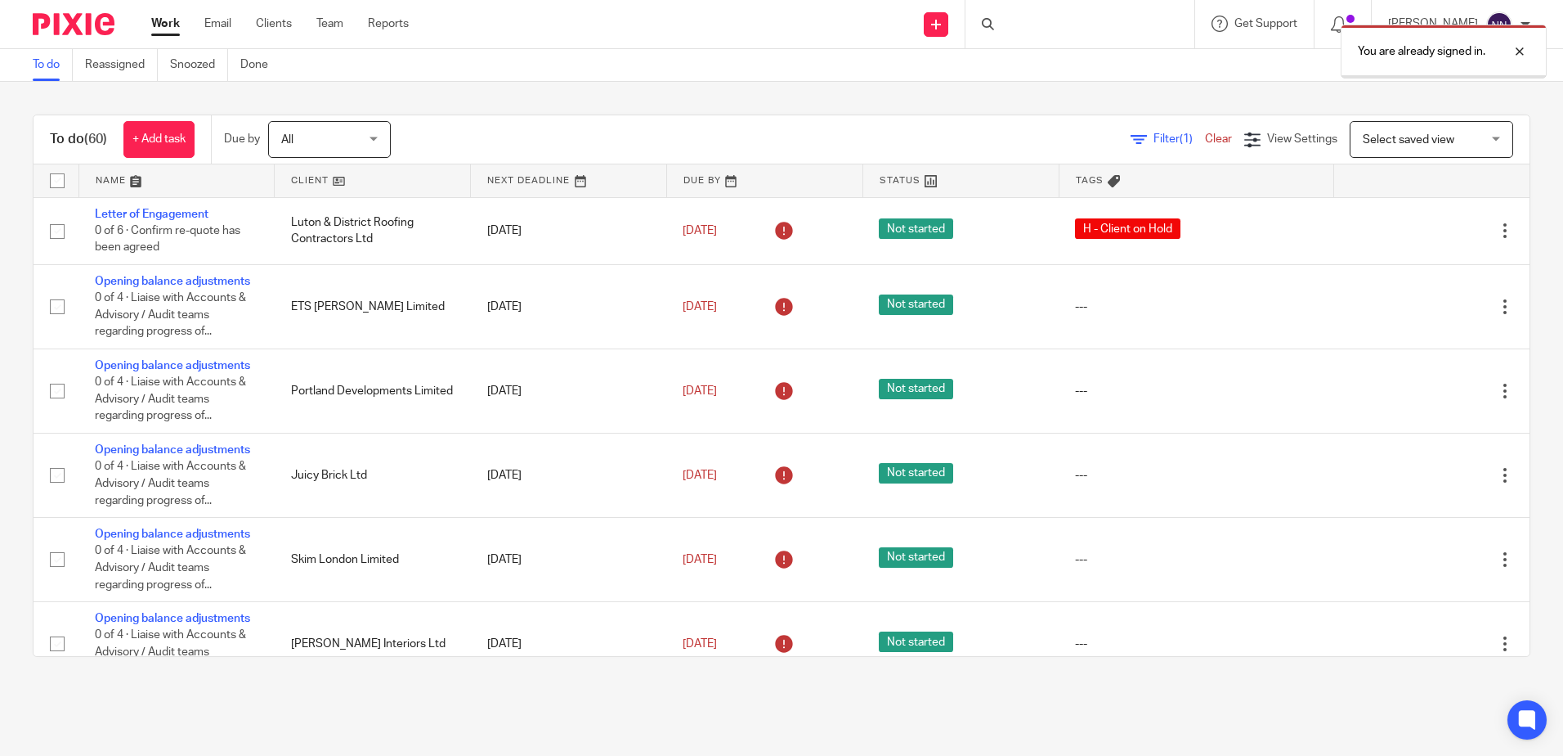 This screenshot has height=756, width=1563. What do you see at coordinates (1303, 139) in the screenshot?
I see `span: View Settings` at bounding box center [1303, 139].